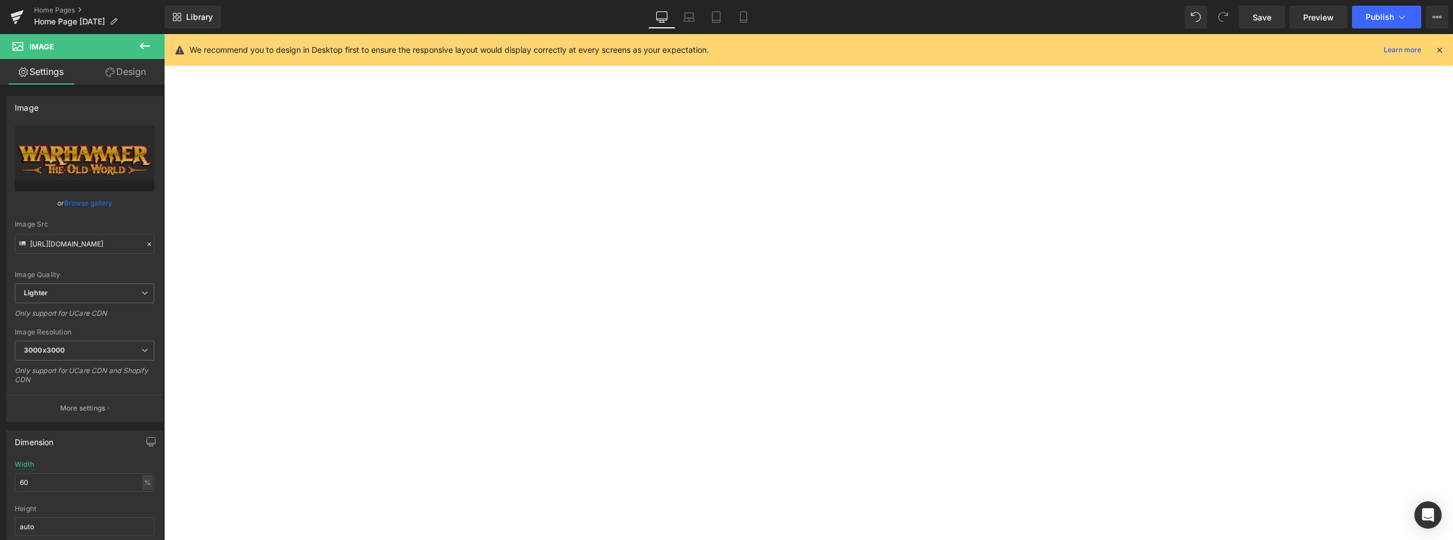 The image size is (1453, 540). What do you see at coordinates (125, 72) in the screenshot?
I see `a: Design` at bounding box center [125, 72].